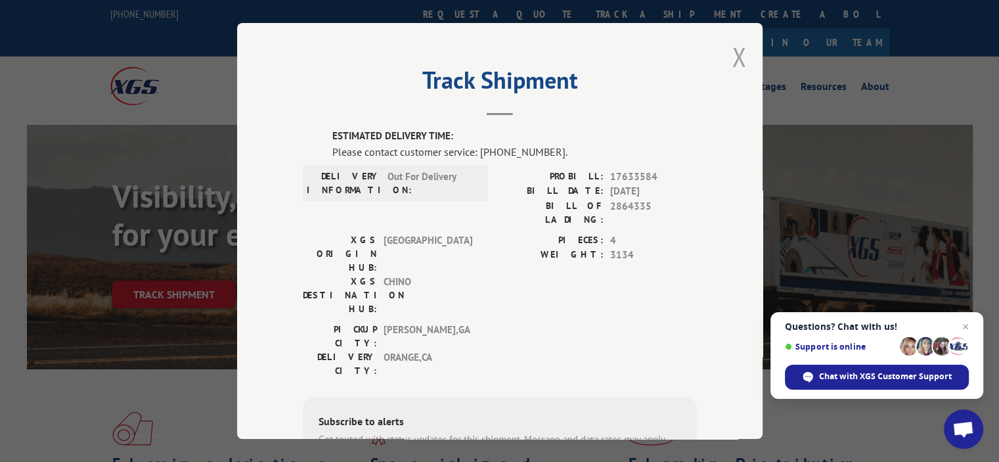 The image size is (999, 462). I want to click on span: 4, so click(654, 240).